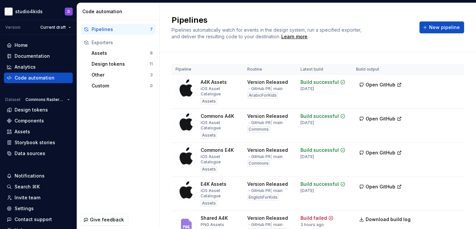  Describe the element at coordinates (122, 75) in the screenshot. I see `button: Other3` at that location.